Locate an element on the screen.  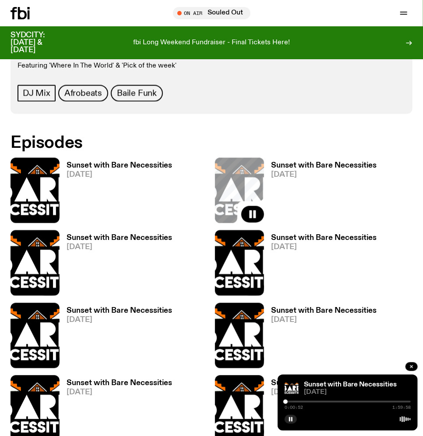
button: On AirSouled Out is located at coordinates (212, 13).